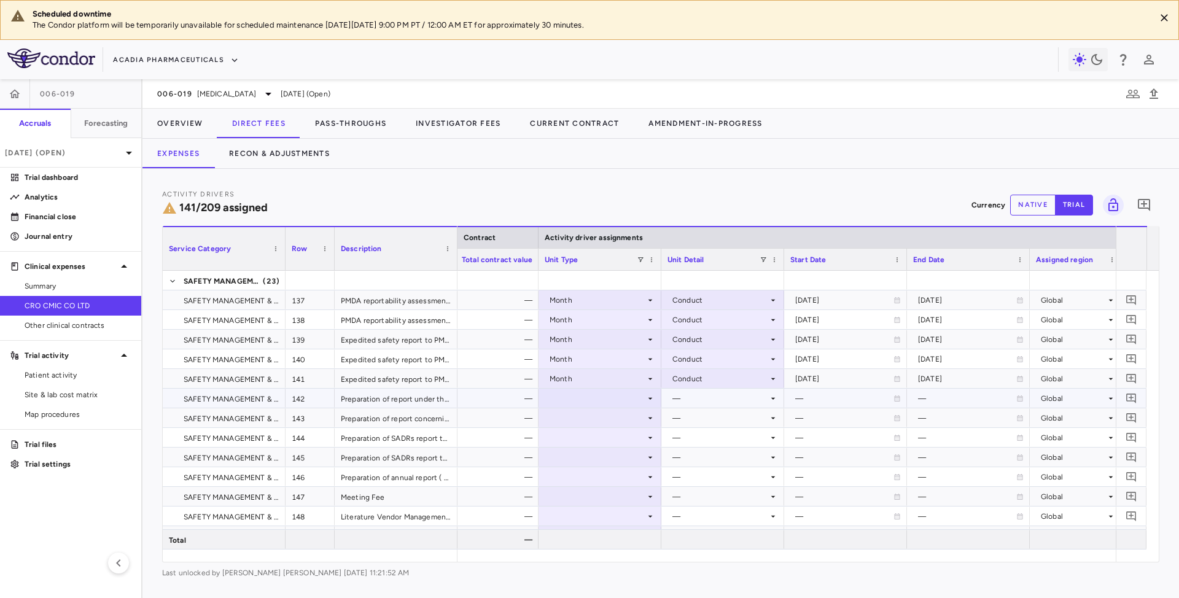 This screenshot has width=1179, height=598. I want to click on div: Preparation of annual report ( DSUR to be attached), so click(396, 477).